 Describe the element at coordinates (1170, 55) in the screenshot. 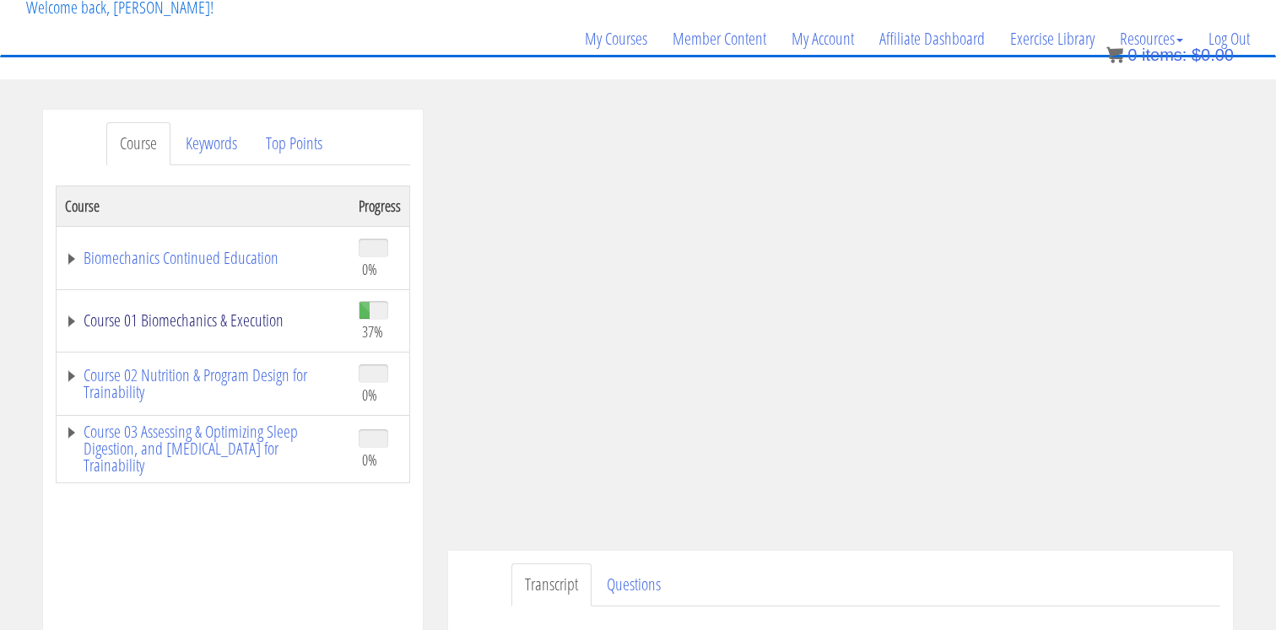

I see `a: 0 items: $0.00` at that location.